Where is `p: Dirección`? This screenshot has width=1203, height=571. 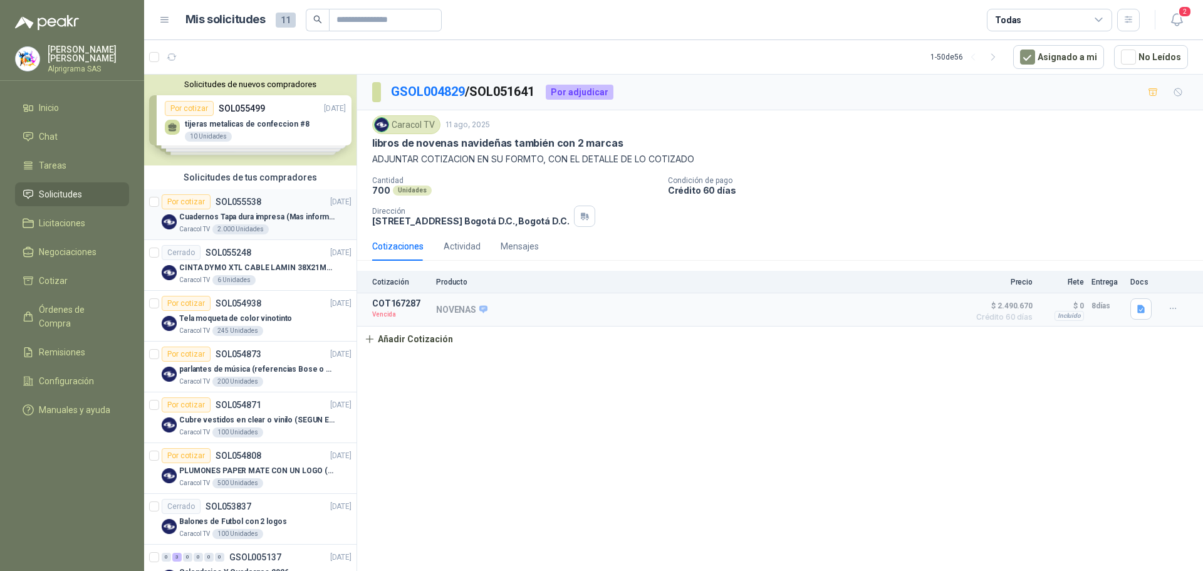 p: Dirección is located at coordinates (471, 211).